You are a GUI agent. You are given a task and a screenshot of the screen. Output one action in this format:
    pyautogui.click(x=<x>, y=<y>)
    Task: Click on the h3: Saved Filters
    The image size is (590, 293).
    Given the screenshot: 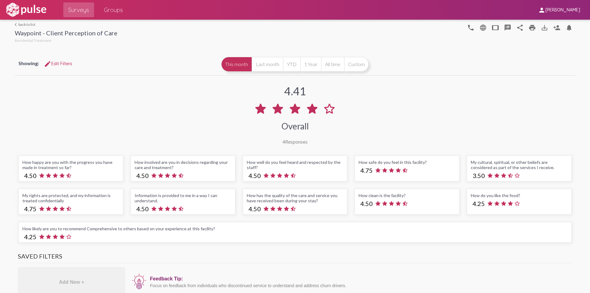 What is the action you would take?
    pyautogui.click(x=295, y=257)
    